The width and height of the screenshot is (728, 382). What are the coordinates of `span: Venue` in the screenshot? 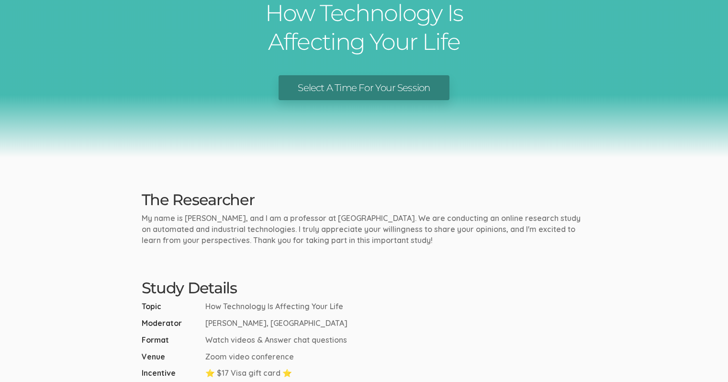 It's located at (171, 356).